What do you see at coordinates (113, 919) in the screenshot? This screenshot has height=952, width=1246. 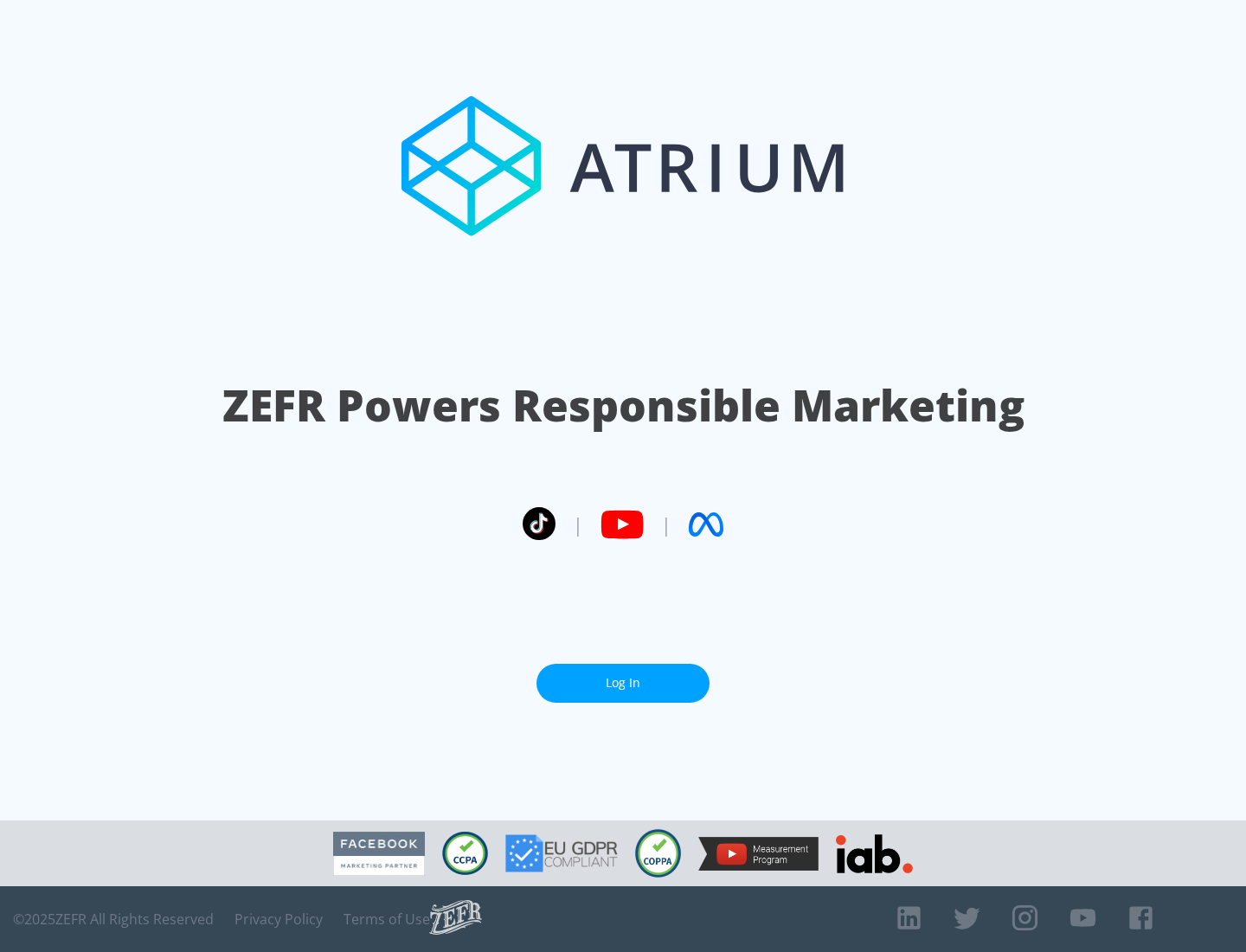 I see `span: © 2025 ZEFR All Rights Reserved` at bounding box center [113, 919].